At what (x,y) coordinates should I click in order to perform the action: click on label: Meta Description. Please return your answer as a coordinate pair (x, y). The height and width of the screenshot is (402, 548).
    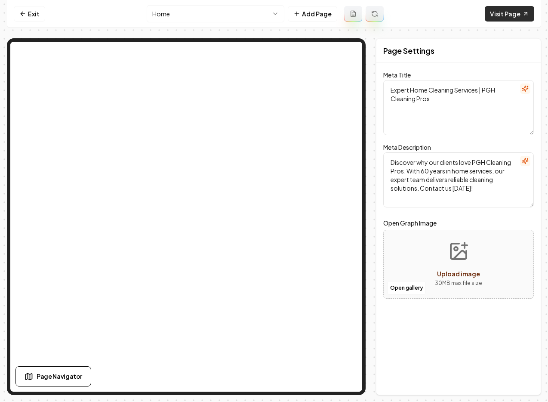
    Looking at the image, I should click on (407, 147).